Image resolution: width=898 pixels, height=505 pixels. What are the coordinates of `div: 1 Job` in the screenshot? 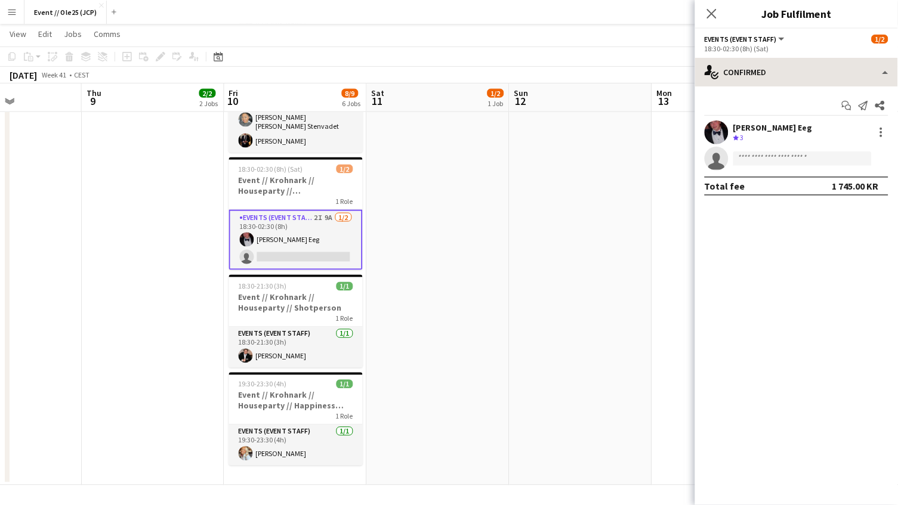 It's located at (496, 103).